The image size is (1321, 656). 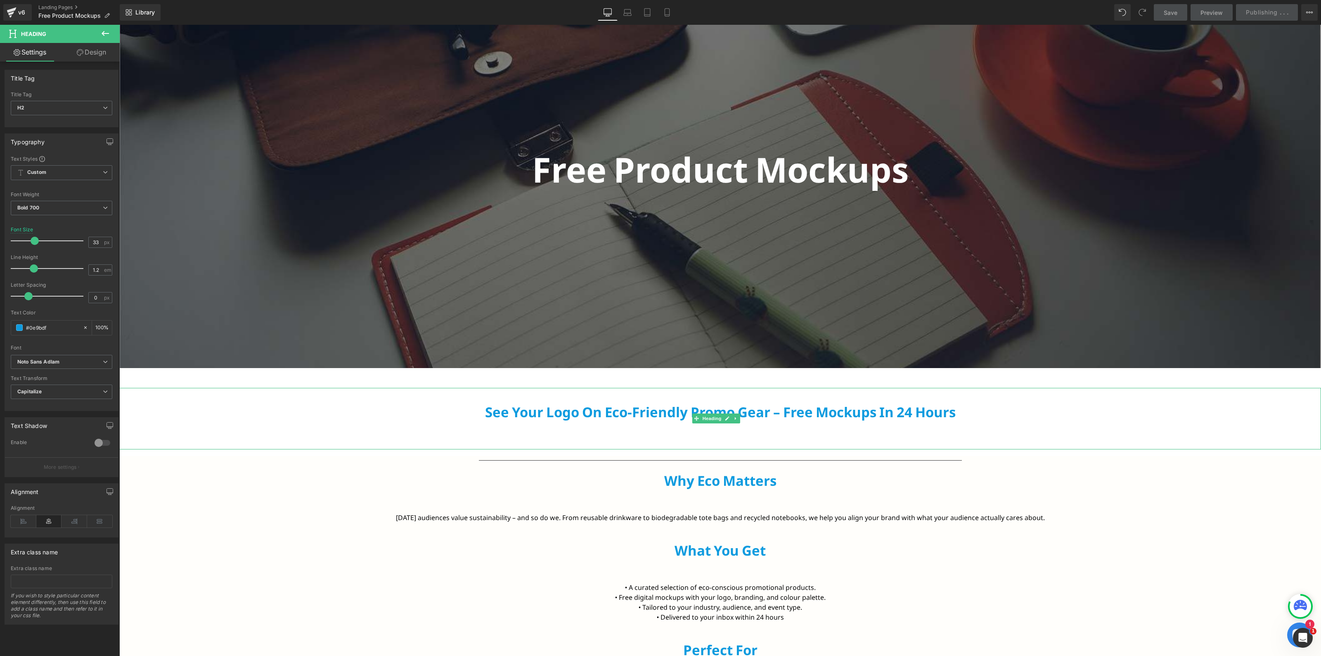 What do you see at coordinates (1143, 12) in the screenshot?
I see `button: Redo` at bounding box center [1143, 12].